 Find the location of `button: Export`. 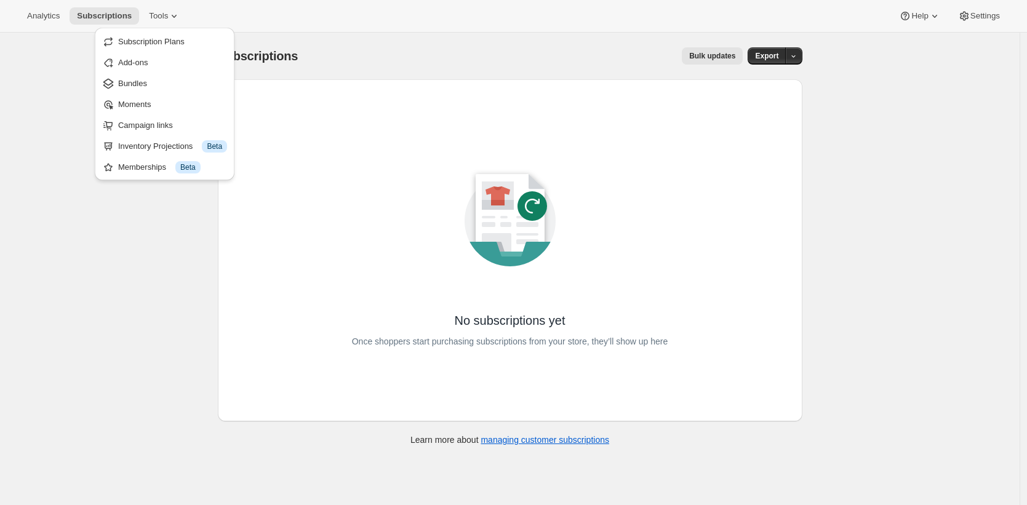

button: Export is located at coordinates (767, 56).